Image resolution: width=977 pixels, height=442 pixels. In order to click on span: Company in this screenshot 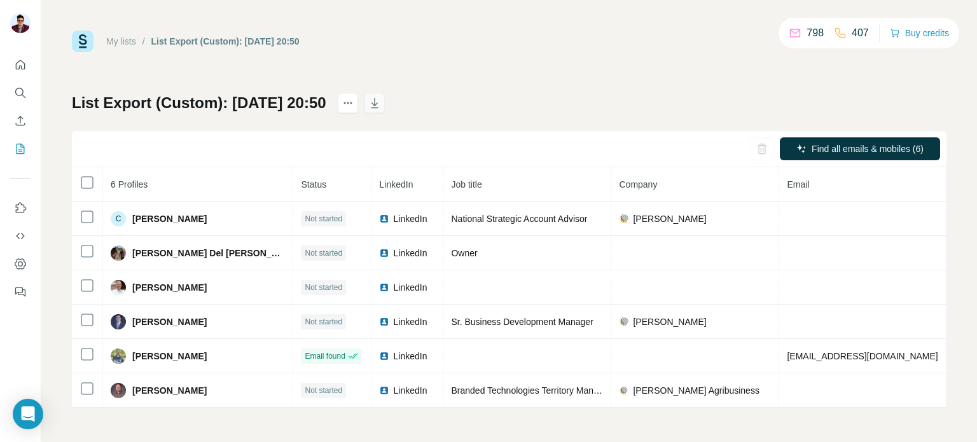, I will do `click(638, 185)`.